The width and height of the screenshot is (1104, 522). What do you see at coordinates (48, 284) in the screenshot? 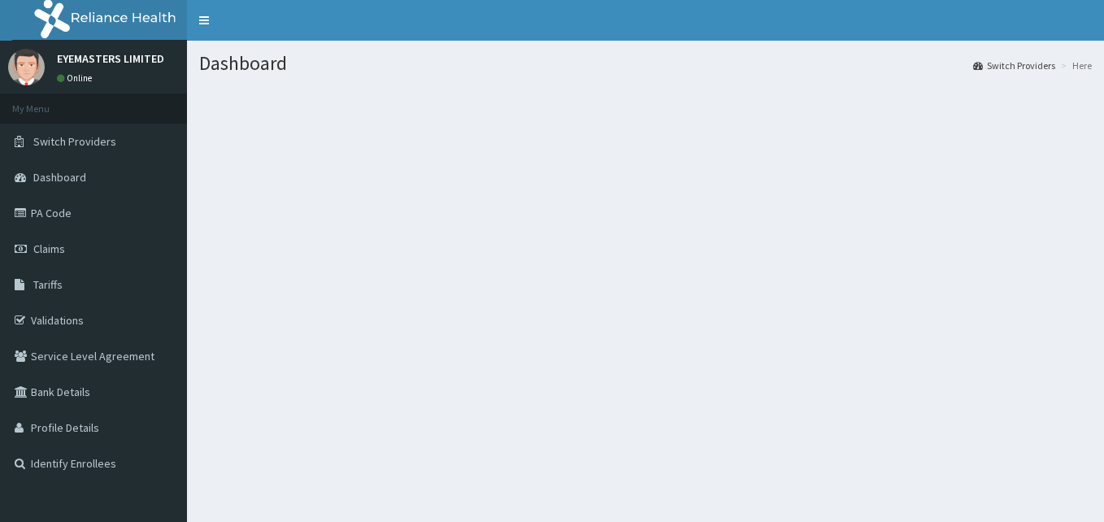
I see `span: Tariffs` at bounding box center [48, 284].